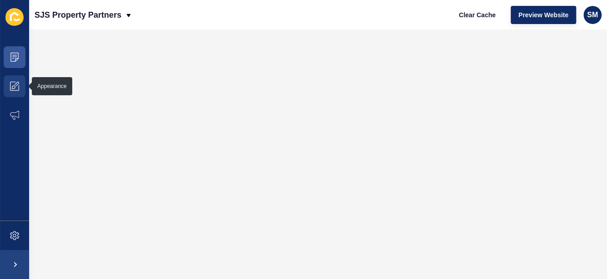 The width and height of the screenshot is (607, 279). Describe the element at coordinates (543, 15) in the screenshot. I see `span: Preview Website` at that location.